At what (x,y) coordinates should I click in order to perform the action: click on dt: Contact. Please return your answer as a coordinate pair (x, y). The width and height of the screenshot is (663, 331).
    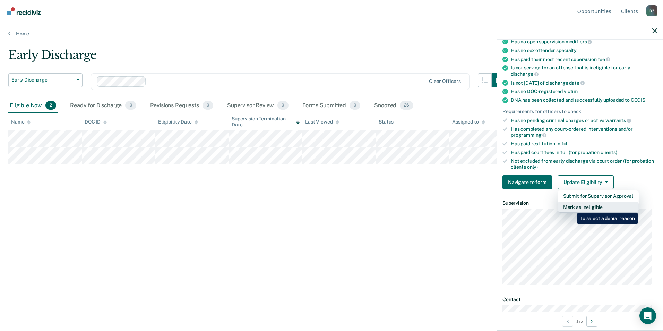
    Looking at the image, I should click on (579, 299).